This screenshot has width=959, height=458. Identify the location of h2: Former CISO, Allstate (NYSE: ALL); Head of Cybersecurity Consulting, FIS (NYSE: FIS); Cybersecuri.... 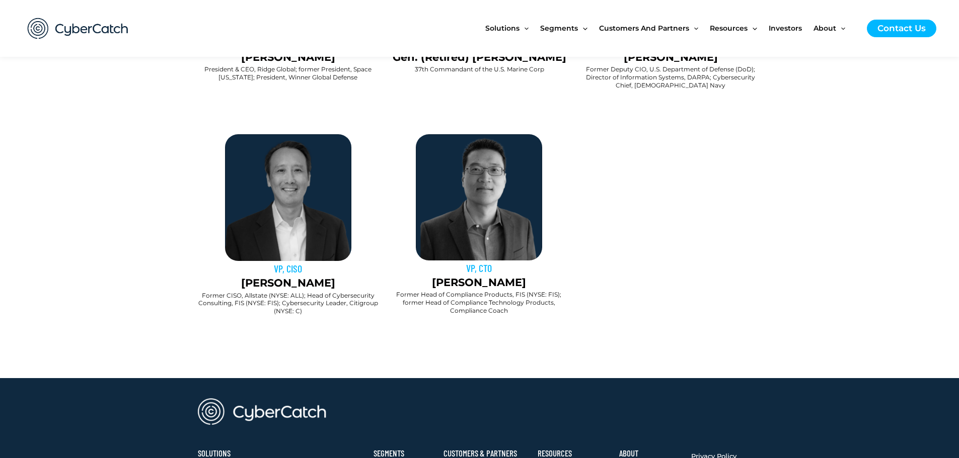
(288, 303).